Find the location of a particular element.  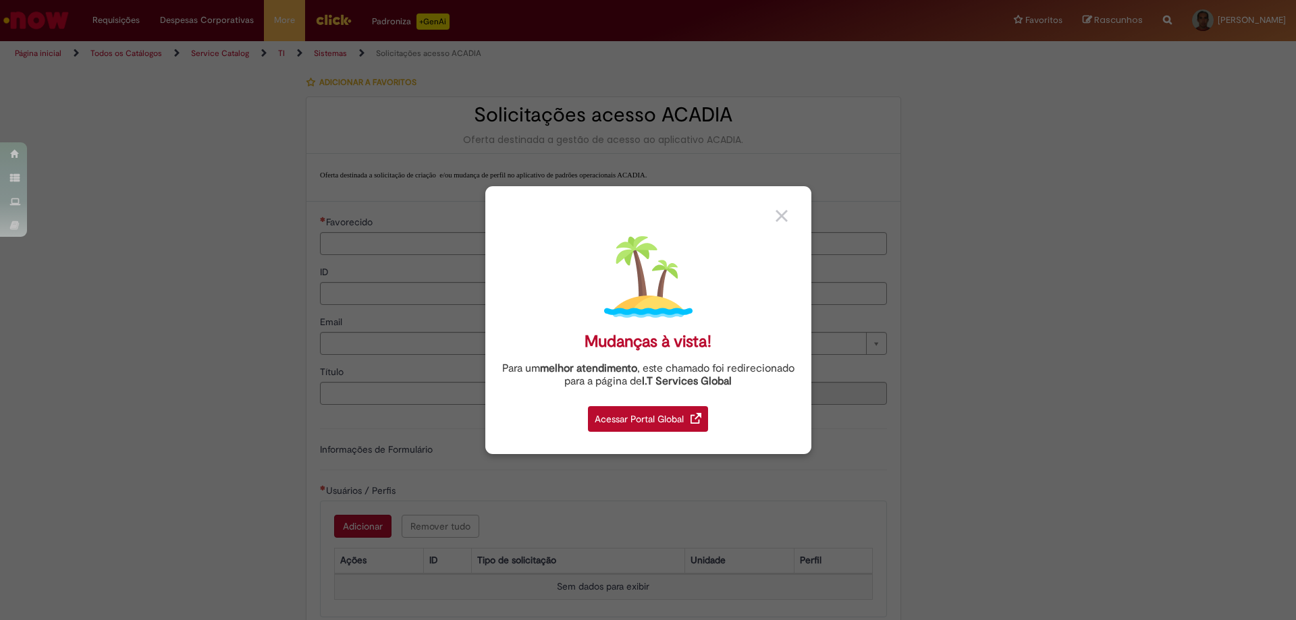

div: Para um , este chamado foi redirecionado para a página de is located at coordinates (648, 375).